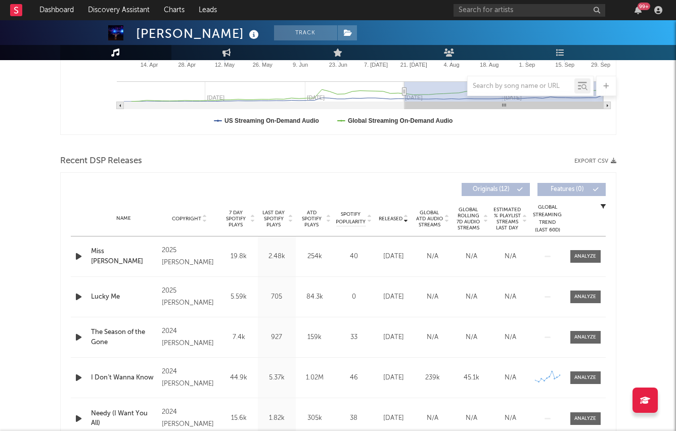 This screenshot has height=431, width=676. I want to click on div: 19.8k, so click(239, 257).